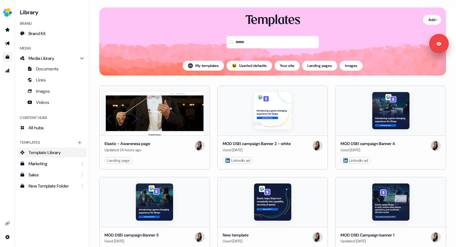 The image size is (456, 247). What do you see at coordinates (154, 114) in the screenshot?
I see `img: Elastic - Awareness page` at bounding box center [154, 114].